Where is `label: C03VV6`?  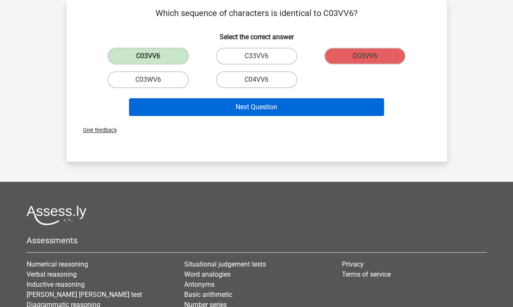
label: C03VV6 is located at coordinates (148, 56).